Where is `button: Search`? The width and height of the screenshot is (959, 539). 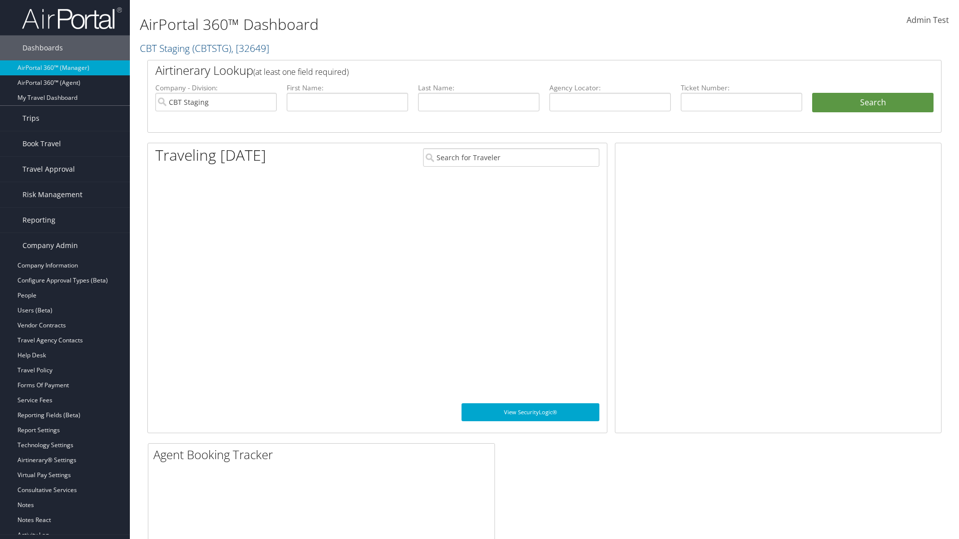 button: Search is located at coordinates (873, 103).